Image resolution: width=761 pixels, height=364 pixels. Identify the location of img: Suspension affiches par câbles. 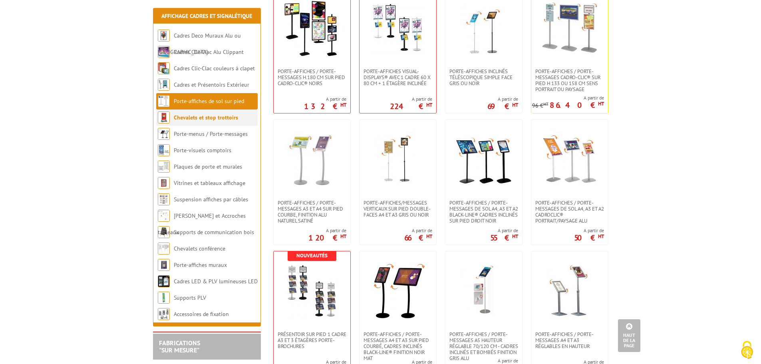
(164, 199).